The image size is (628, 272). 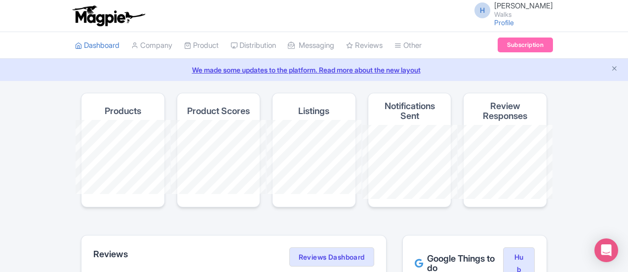 What do you see at coordinates (505, 111) in the screenshot?
I see `h4: Review Responses` at bounding box center [505, 111].